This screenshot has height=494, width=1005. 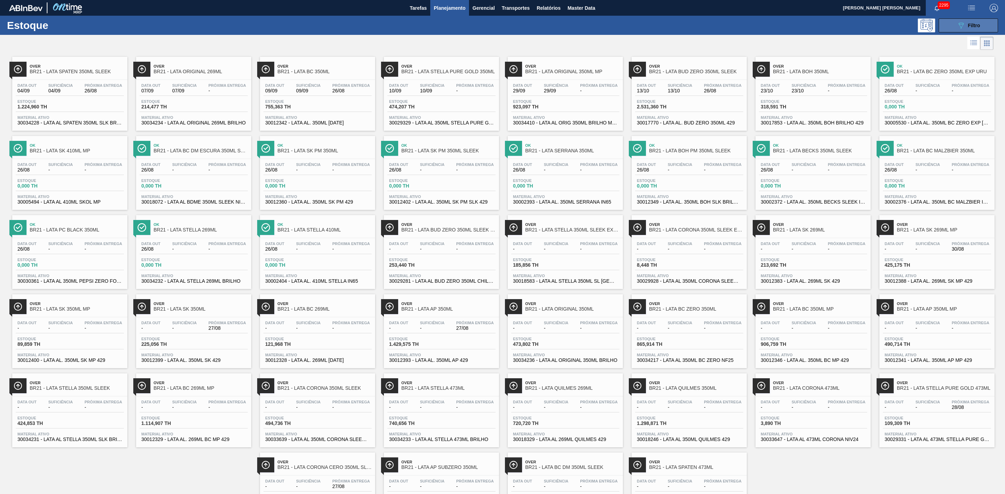 What do you see at coordinates (308, 91) in the screenshot?
I see `span: 09/09` at bounding box center [308, 91].